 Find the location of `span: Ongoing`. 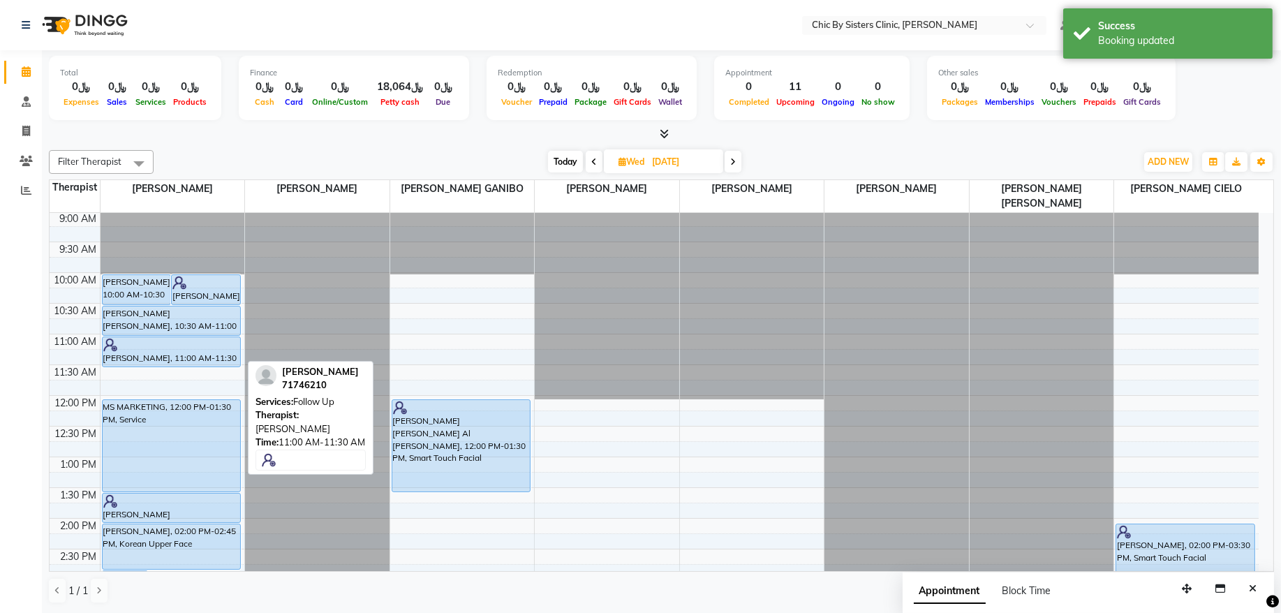

span: Ongoing is located at coordinates (838, 102).